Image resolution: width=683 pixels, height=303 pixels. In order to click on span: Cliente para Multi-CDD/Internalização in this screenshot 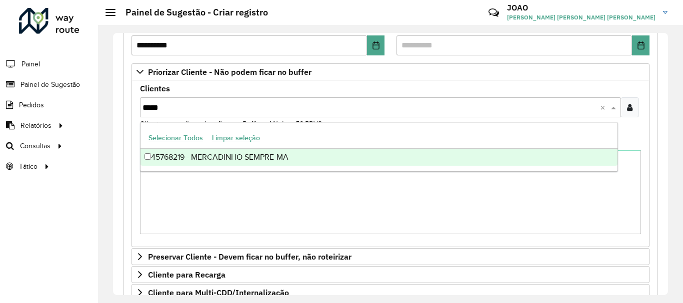, I will do `click(218, 293)`.